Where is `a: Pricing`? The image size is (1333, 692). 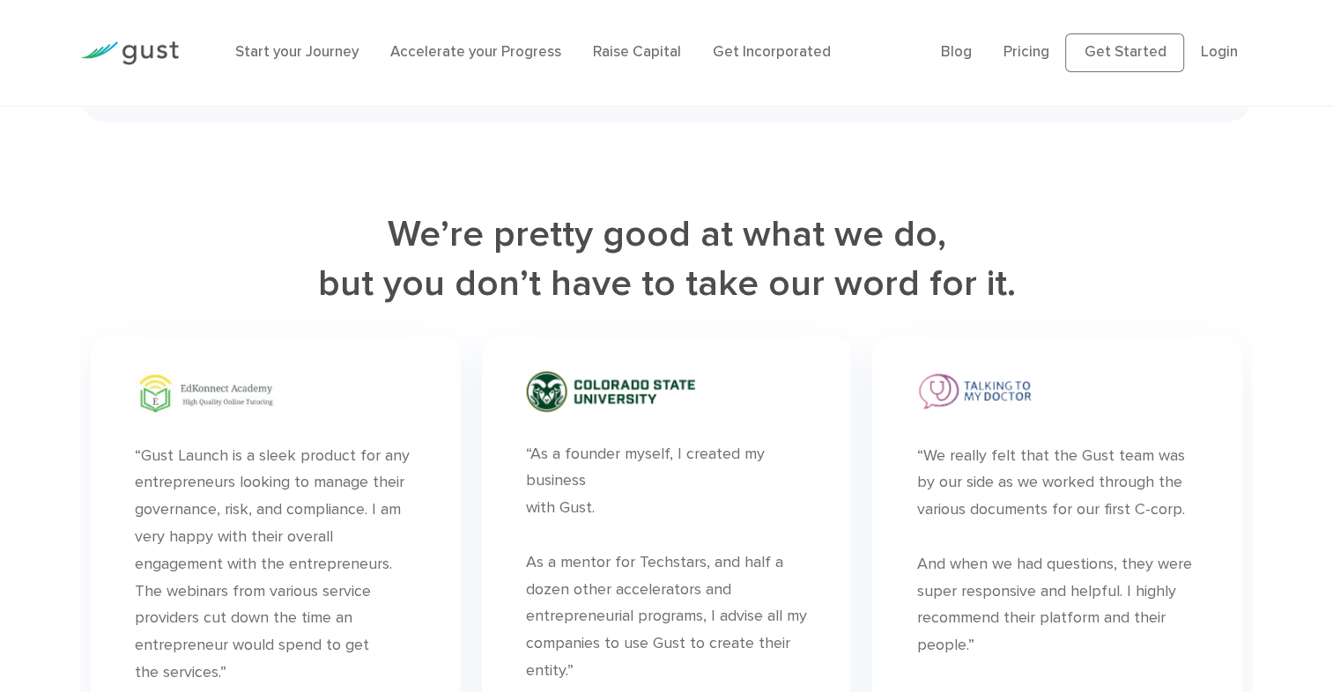
a: Pricing is located at coordinates (1026, 52).